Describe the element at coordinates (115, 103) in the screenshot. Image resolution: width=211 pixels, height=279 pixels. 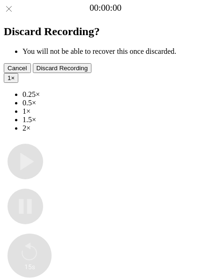
I see `li: 0.5×` at that location.